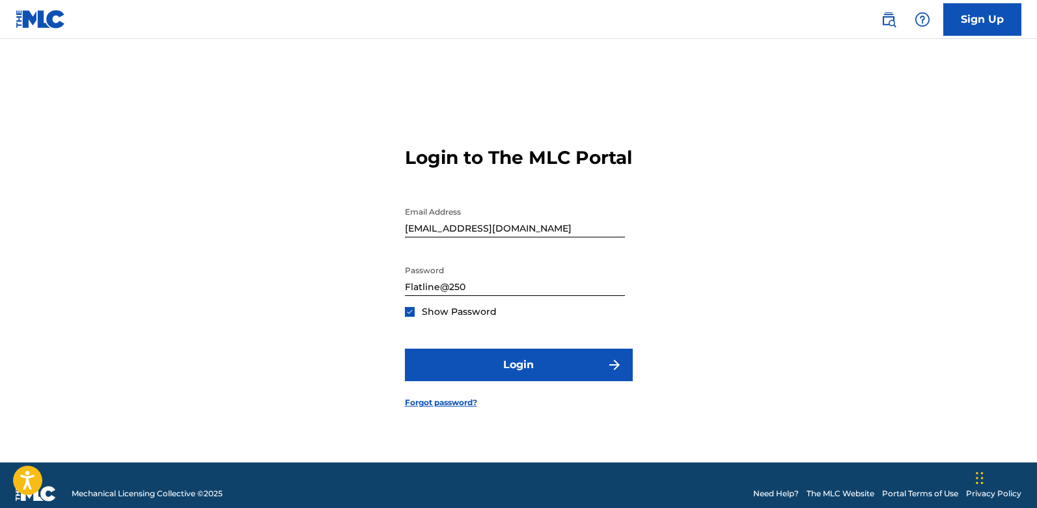 This screenshot has width=1037, height=508. I want to click on img: search, so click(888, 20).